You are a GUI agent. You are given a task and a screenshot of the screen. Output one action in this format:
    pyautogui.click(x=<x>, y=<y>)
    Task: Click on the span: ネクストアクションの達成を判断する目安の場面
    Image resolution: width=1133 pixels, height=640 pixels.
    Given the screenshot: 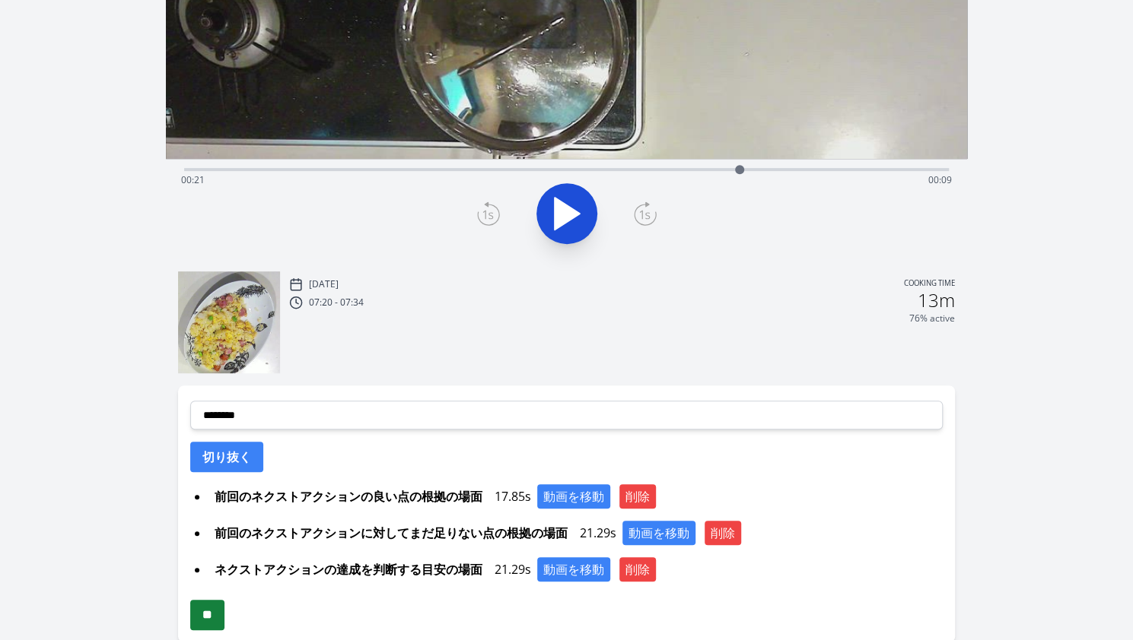 What is the action you would take?
    pyautogui.click(x=348, y=570)
    